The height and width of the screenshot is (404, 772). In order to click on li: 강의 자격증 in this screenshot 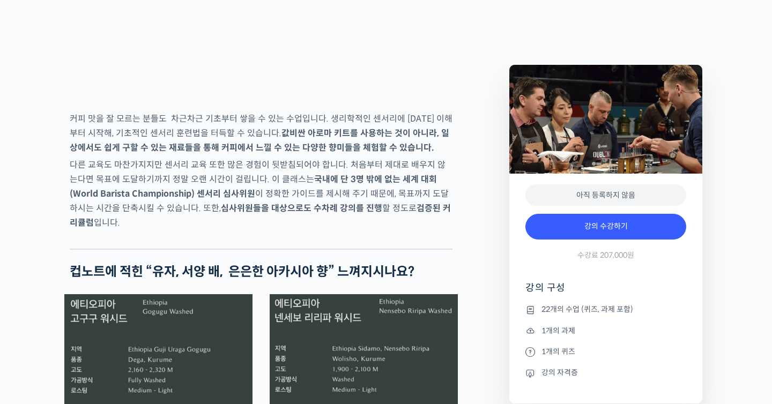, I will do `click(606, 373)`.